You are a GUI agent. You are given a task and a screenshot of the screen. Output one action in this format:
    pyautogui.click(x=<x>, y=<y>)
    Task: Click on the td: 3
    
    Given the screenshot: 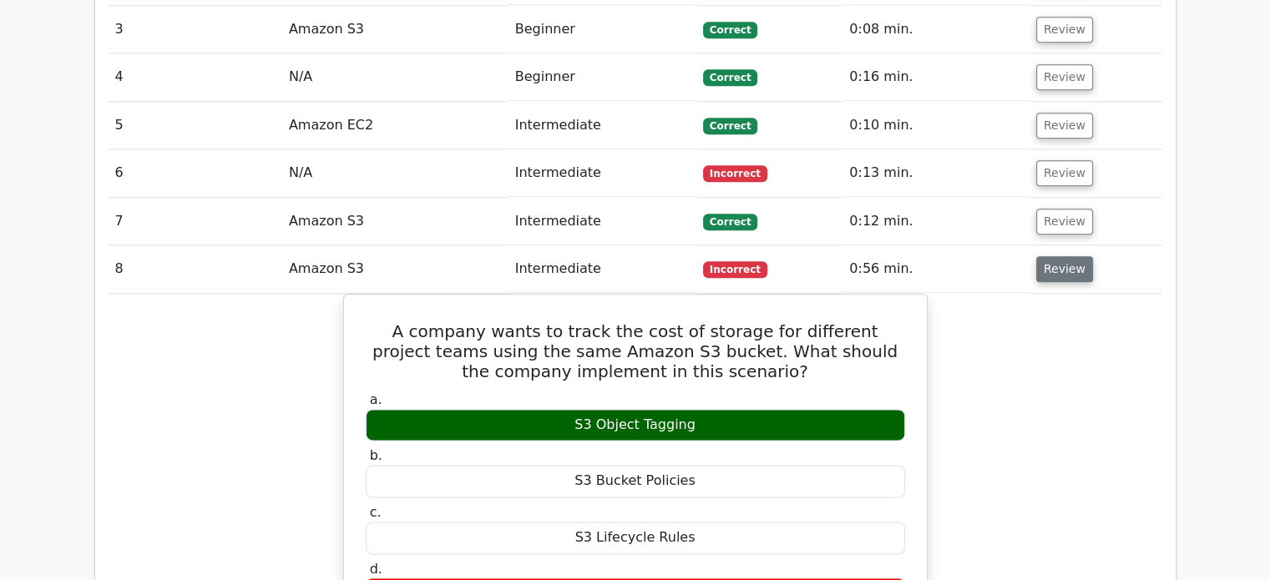 What is the action you would take?
    pyautogui.click(x=195, y=29)
    